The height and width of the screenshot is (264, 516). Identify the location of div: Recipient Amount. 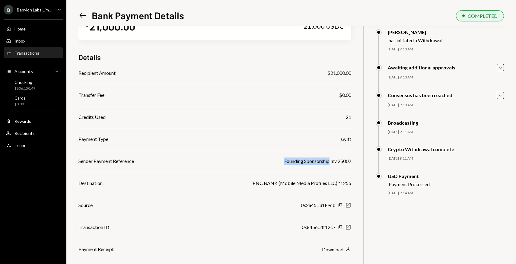
(97, 73).